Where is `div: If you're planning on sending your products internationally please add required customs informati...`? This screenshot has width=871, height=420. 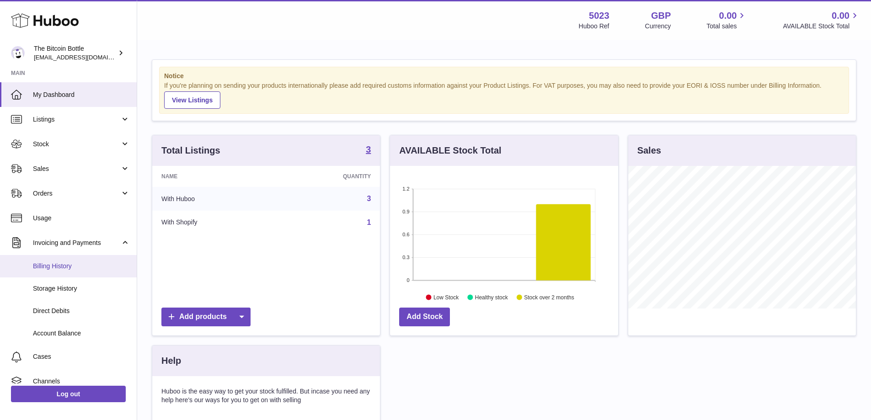
div: If you're planning on sending your products internationally please add required customs informati... is located at coordinates (504, 95).